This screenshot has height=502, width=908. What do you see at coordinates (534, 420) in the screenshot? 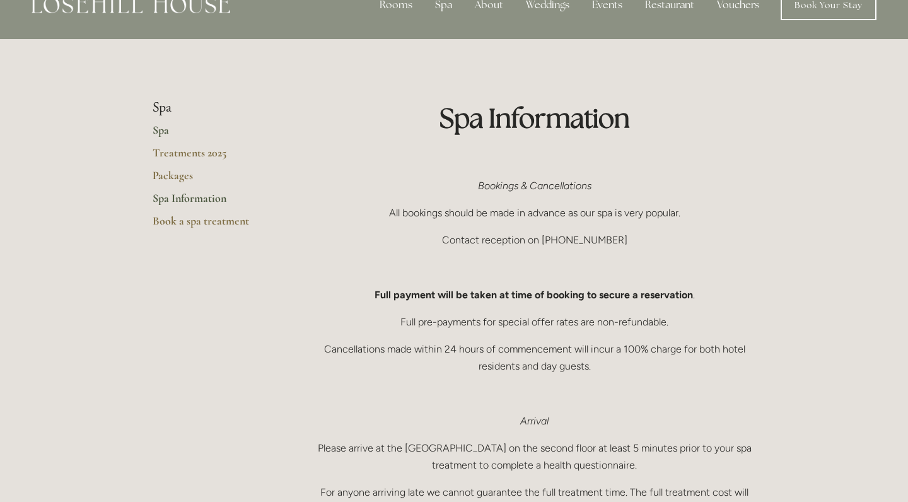
I see `em: Arrival` at bounding box center [534, 420].